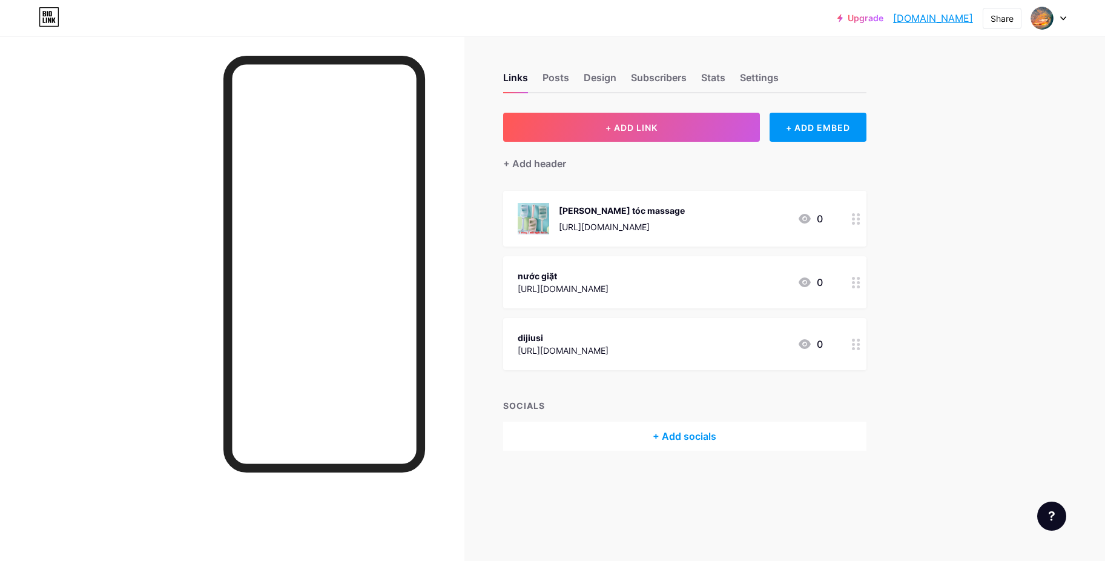  What do you see at coordinates (1042, 18) in the screenshot?
I see `img: otxtan` at bounding box center [1042, 18].